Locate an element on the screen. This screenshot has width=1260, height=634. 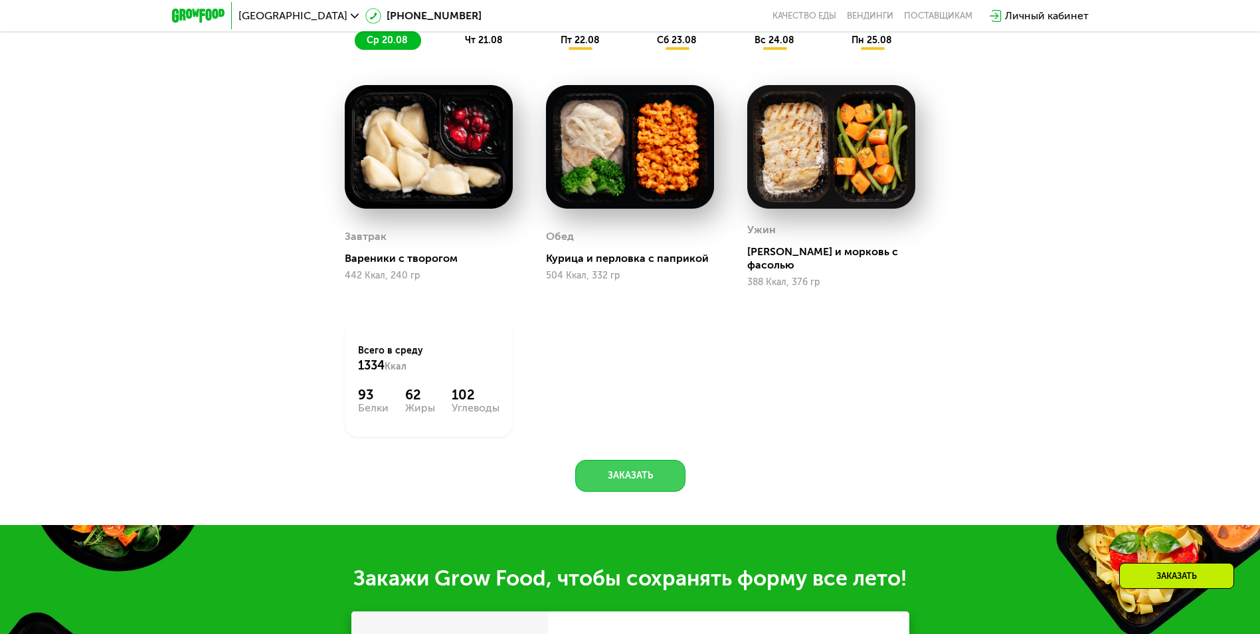
div: Обед is located at coordinates (560, 236).